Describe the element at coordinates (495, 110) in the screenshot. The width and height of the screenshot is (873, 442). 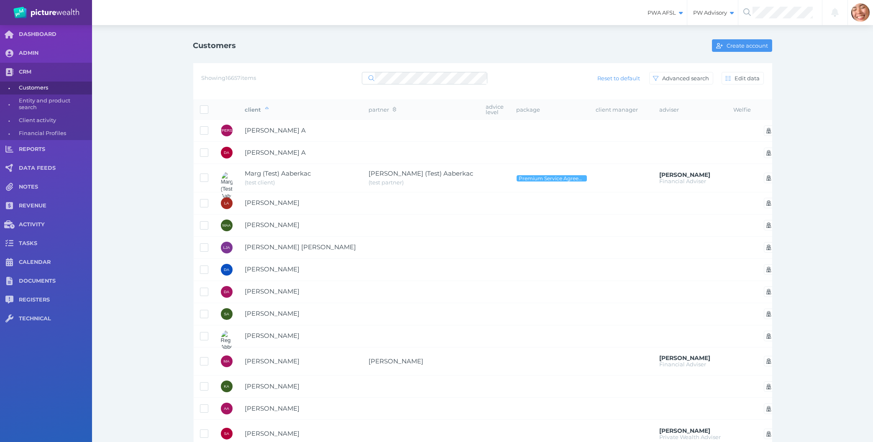
I see `th: advice level` at that location.